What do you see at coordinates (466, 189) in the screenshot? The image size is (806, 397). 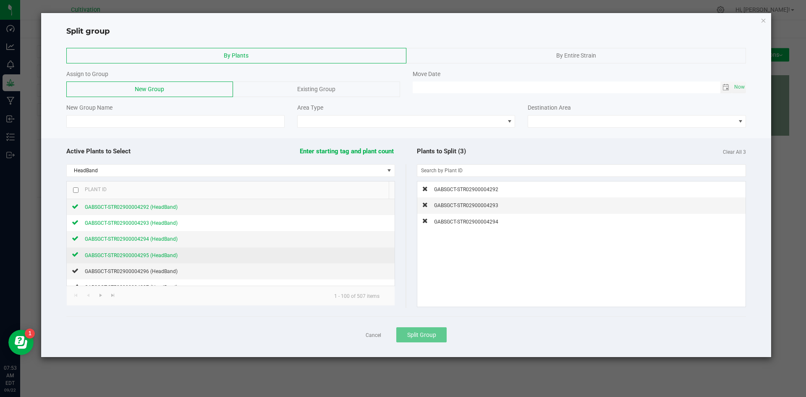 I see `span: GABSGCT-STR02900004292` at bounding box center [466, 189].